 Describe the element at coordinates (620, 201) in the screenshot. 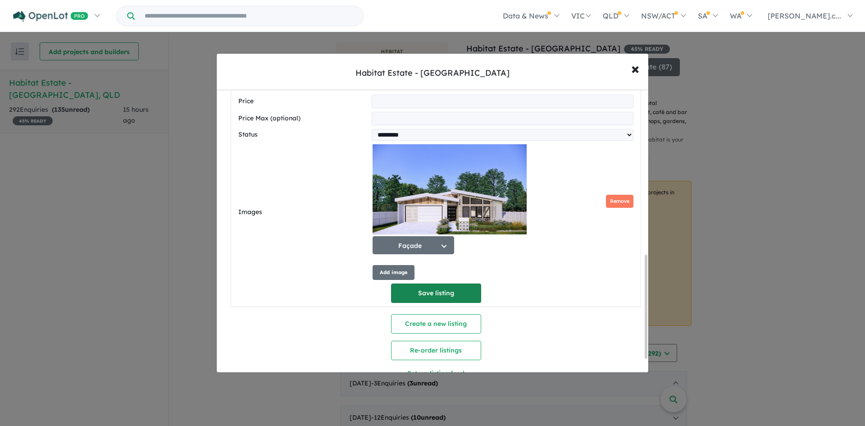

I see `button: Remove` at that location.